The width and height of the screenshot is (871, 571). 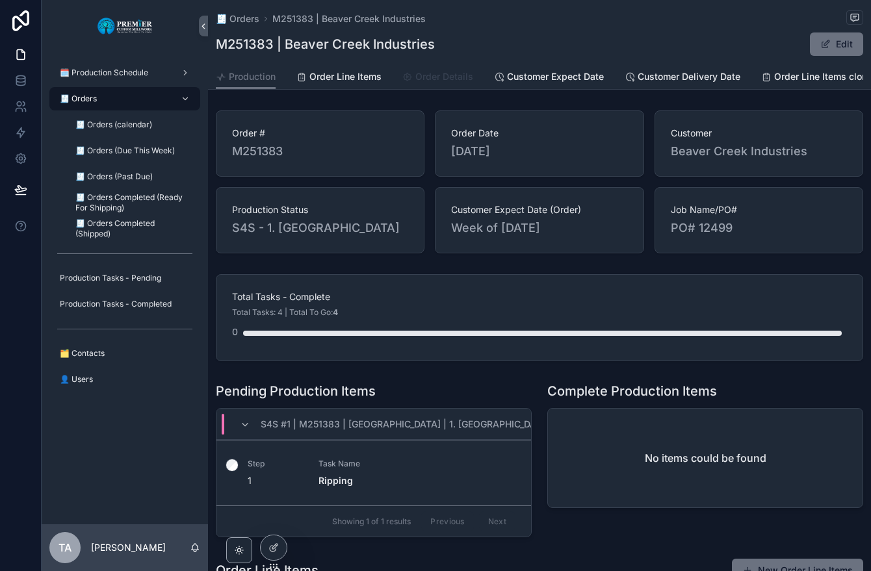 I want to click on a: 🧾 Orders (Due This Week), so click(x=133, y=151).